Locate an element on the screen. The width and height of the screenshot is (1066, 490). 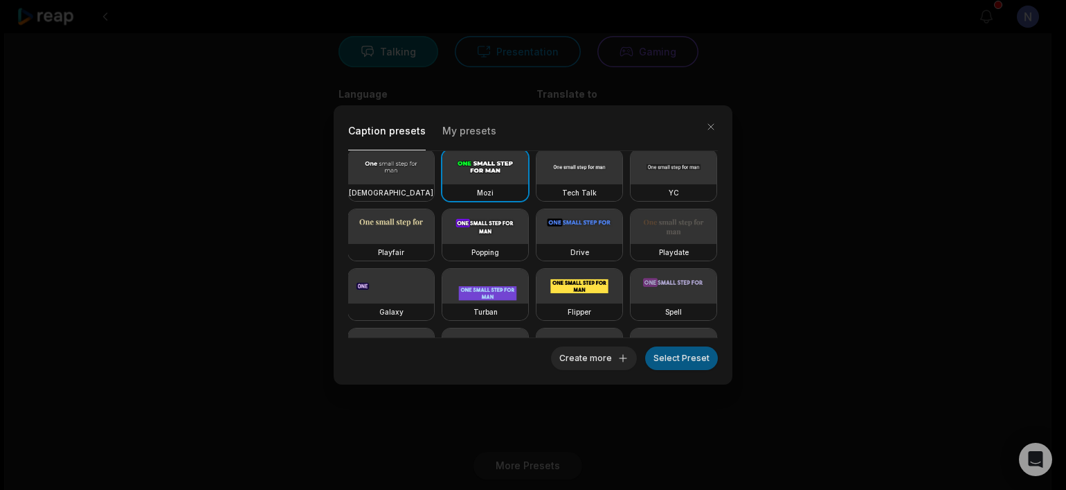
h3: Playfair is located at coordinates (391, 252).